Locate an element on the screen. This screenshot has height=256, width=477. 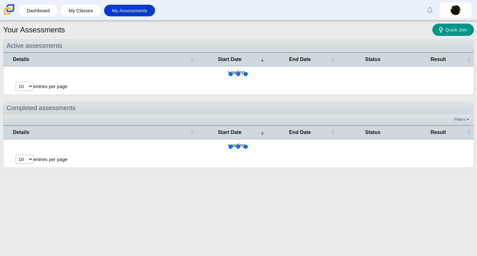
div: Completed assessments is located at coordinates (238, 108).